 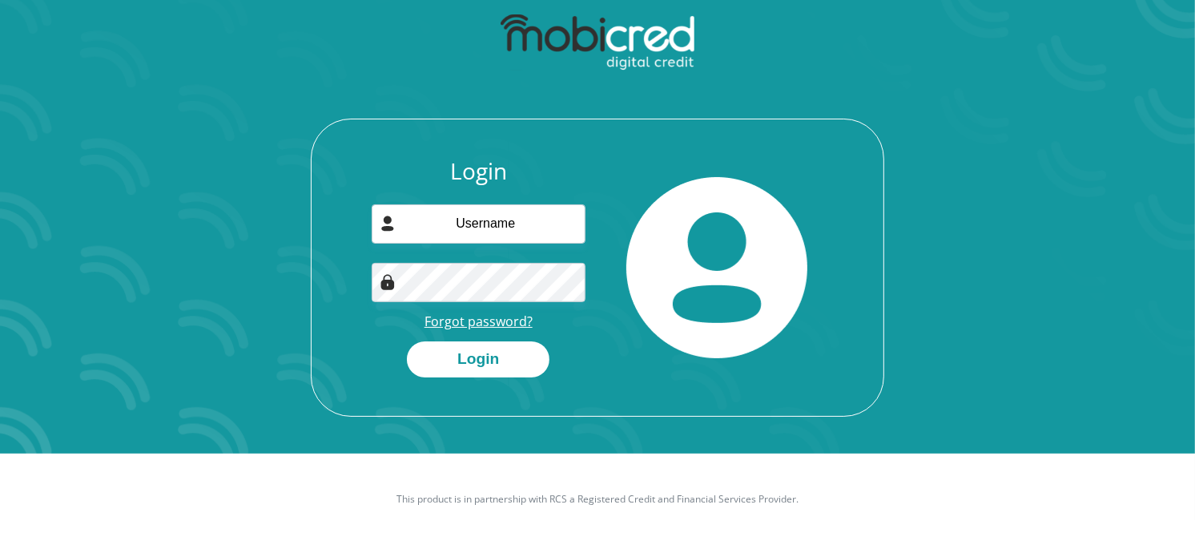 What do you see at coordinates (479, 171) in the screenshot?
I see `h3: Login` at bounding box center [479, 171].